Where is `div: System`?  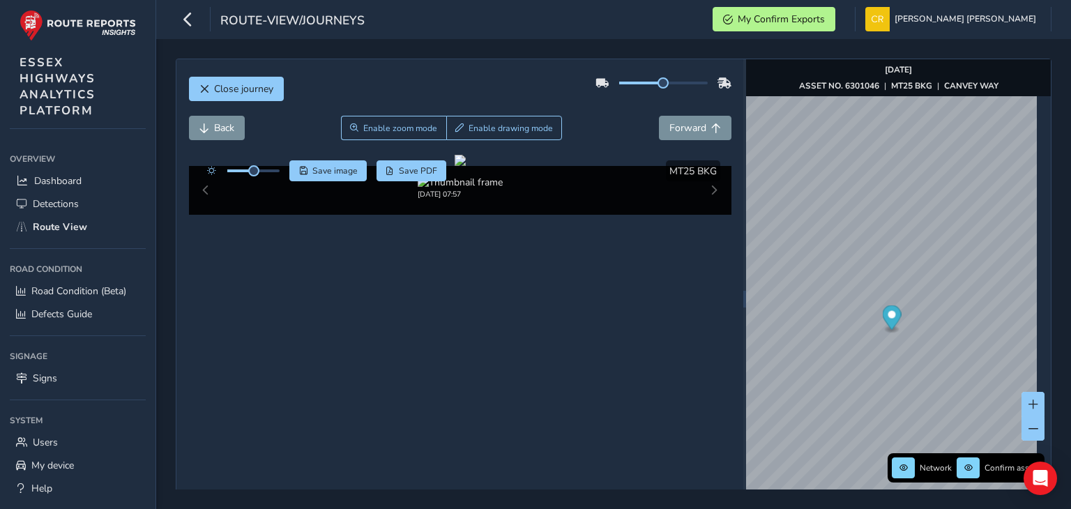 div: System is located at coordinates (77, 421).